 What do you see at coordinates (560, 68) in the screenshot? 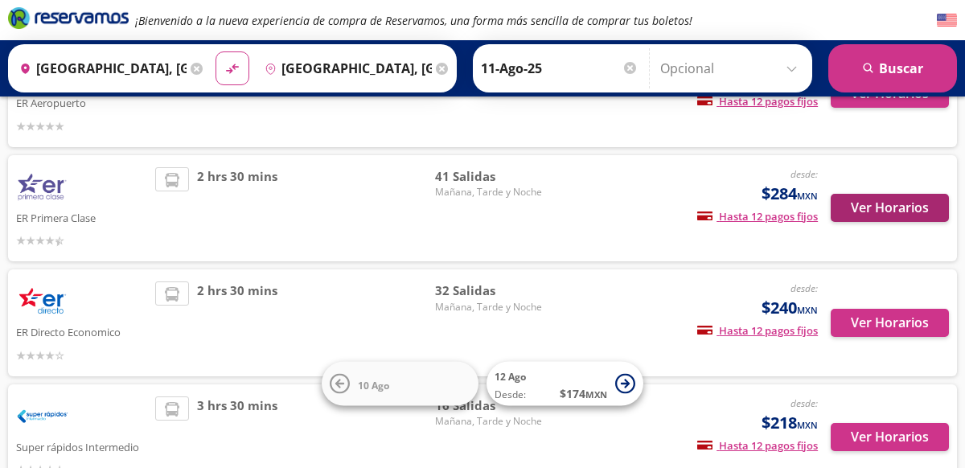
I see `input: Elegir Fecha` at bounding box center [560, 68].